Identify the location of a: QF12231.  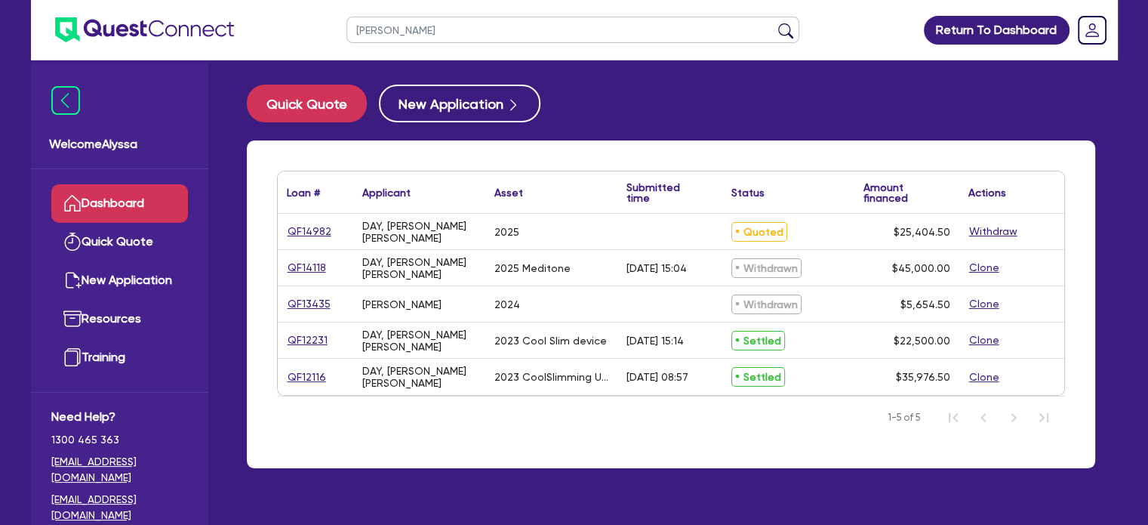
(307, 340).